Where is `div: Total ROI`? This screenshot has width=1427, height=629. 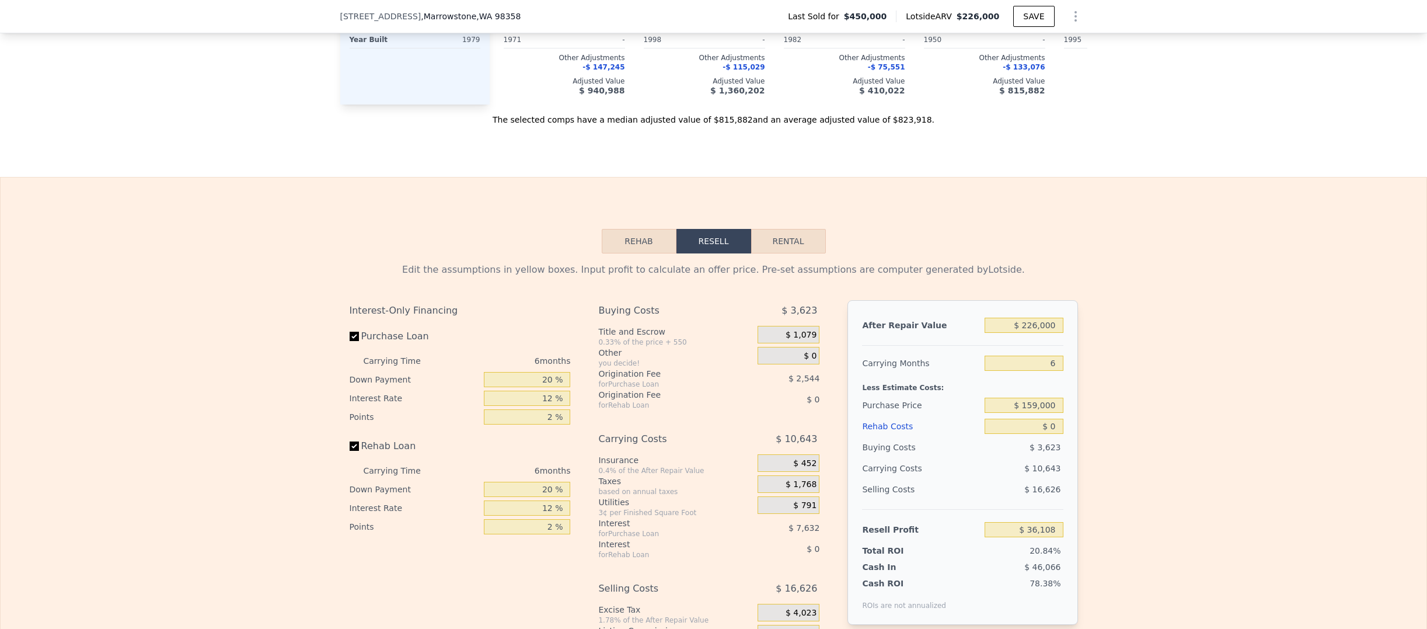 div: Total ROI is located at coordinates (898, 550).